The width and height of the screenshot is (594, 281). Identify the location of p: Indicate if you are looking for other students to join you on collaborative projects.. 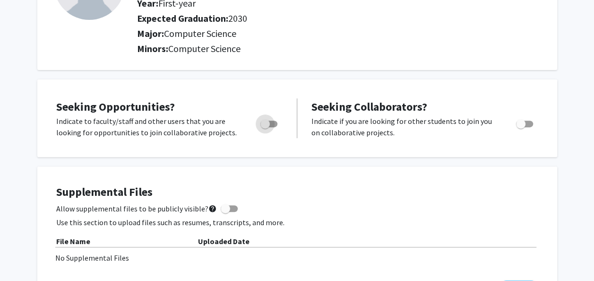
(405, 127).